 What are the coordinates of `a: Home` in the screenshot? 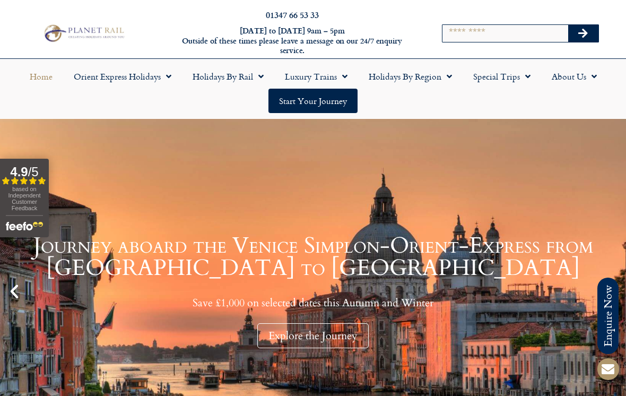 It's located at (41, 76).